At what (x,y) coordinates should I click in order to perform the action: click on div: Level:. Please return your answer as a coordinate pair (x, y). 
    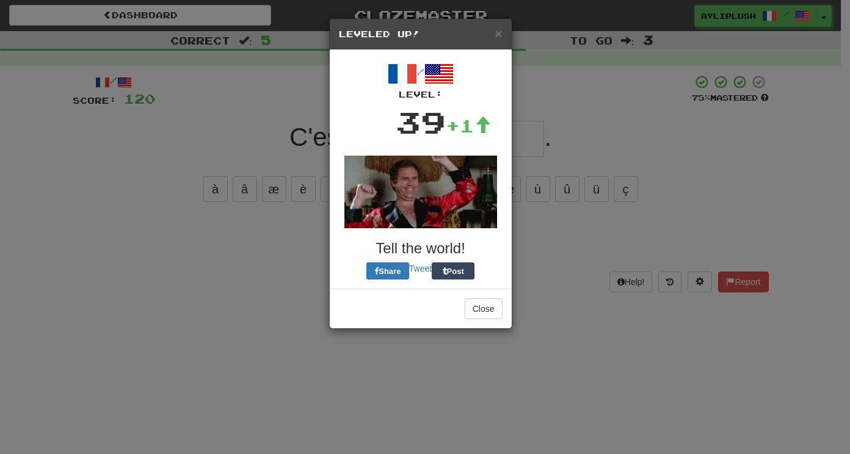
    Looking at the image, I should click on (421, 95).